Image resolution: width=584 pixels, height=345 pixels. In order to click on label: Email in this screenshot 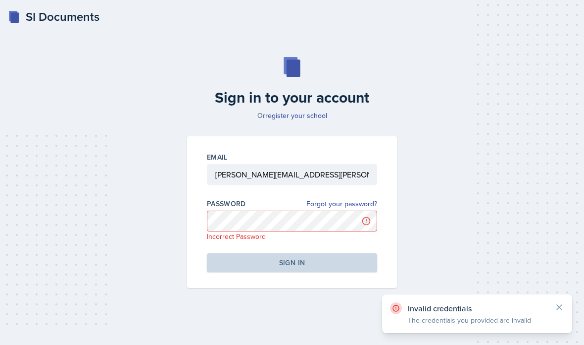, I will do `click(217, 157)`.